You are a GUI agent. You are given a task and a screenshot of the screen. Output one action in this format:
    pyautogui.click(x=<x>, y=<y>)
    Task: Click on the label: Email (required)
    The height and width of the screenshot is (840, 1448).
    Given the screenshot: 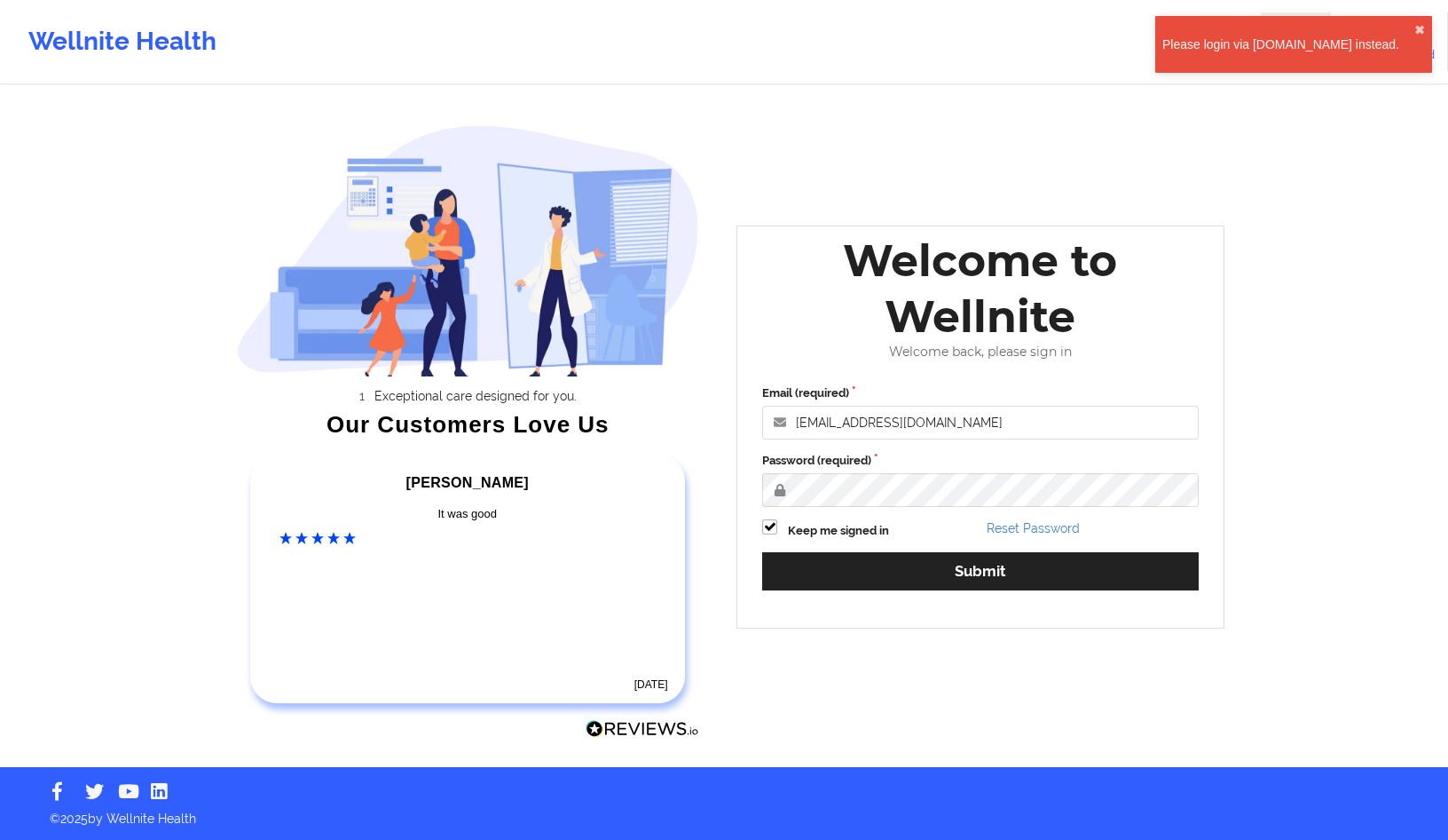 What is the action you would take?
    pyautogui.click(x=980, y=393)
    